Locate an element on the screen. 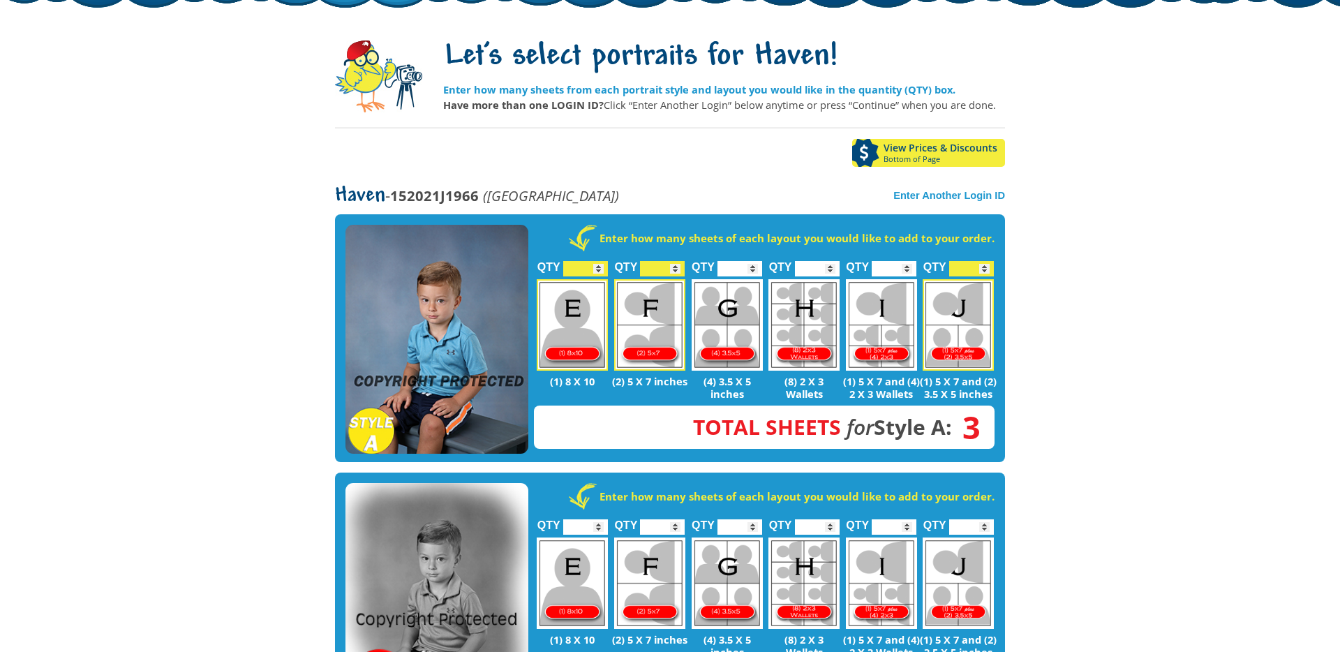  strong: Enter how many sheets from each portrait style and layout you would like in the quantity (QTY) box. is located at coordinates (699, 89).